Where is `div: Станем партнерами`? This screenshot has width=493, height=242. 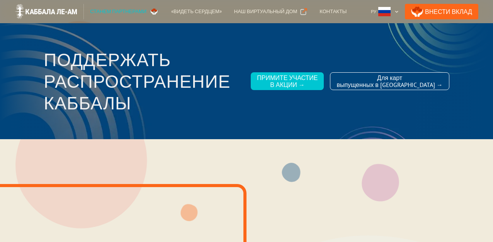 div: Станем партнерами is located at coordinates (118, 12).